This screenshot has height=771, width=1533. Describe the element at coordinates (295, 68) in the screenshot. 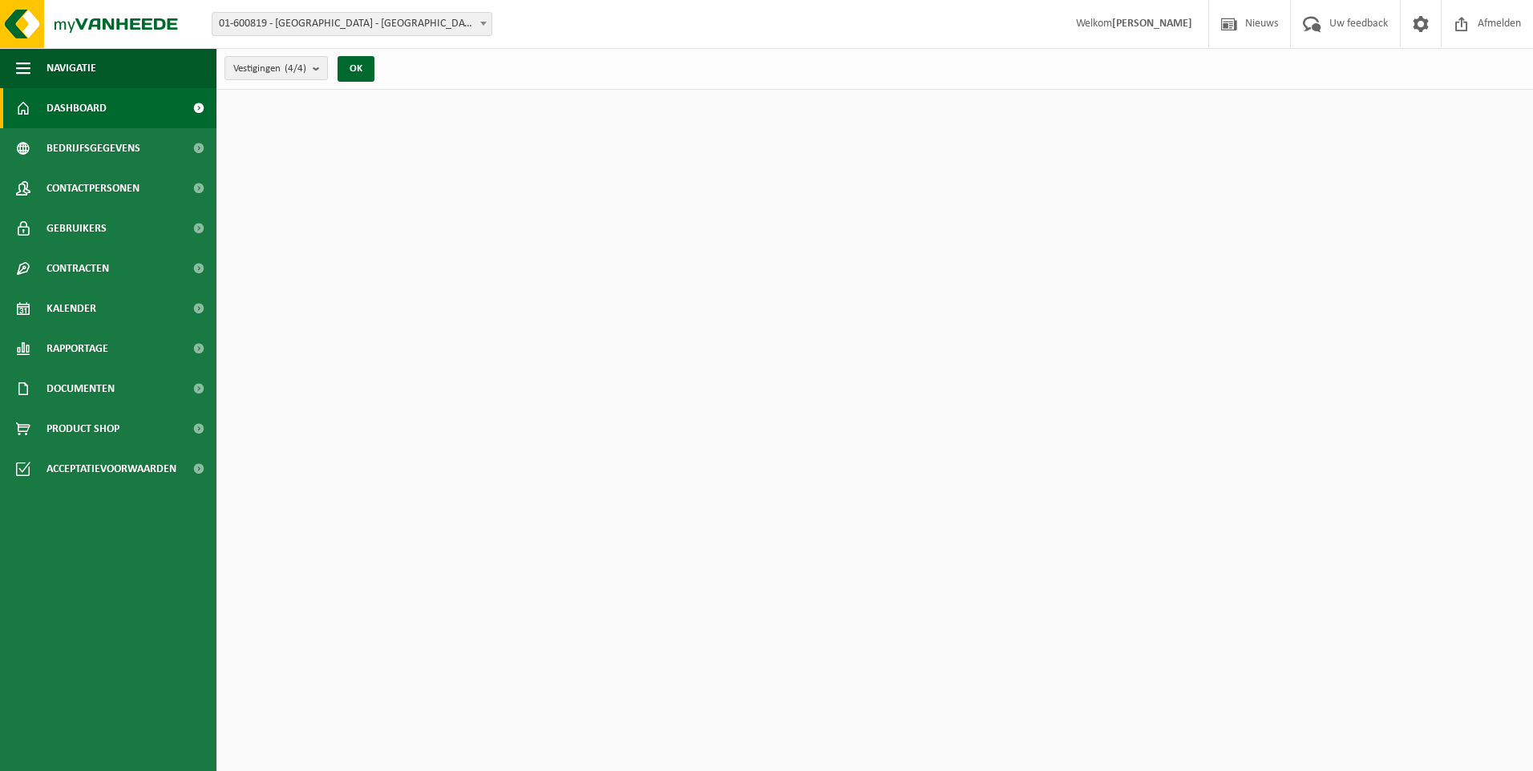

I see `count: (4/4)` at that location.